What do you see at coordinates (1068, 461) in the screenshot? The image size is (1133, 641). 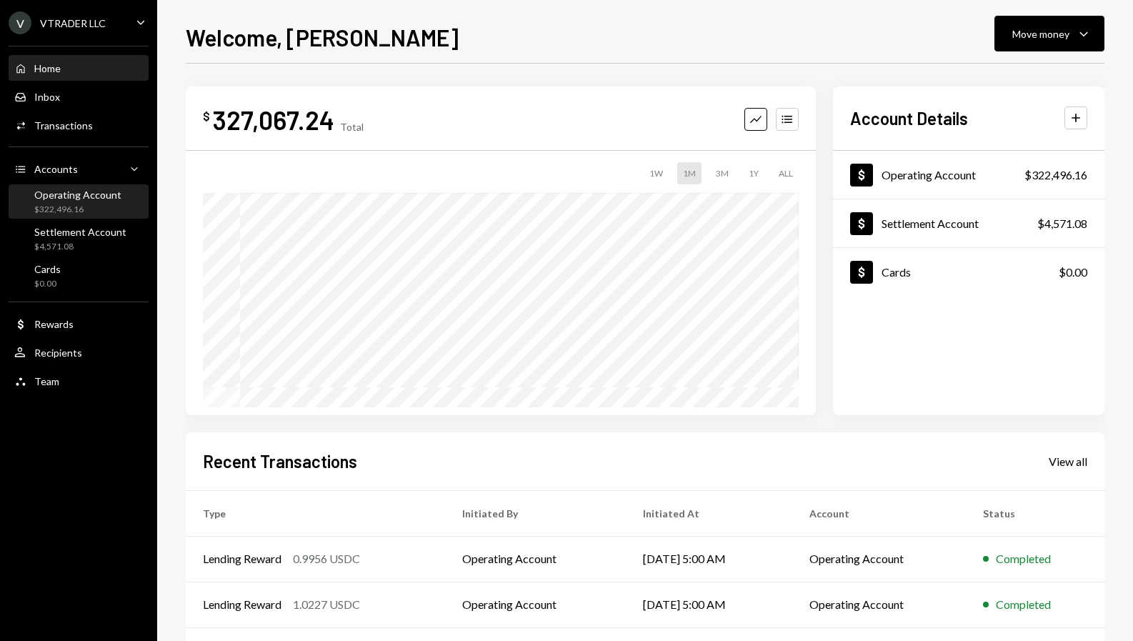 I see `a: View all` at bounding box center [1068, 461].